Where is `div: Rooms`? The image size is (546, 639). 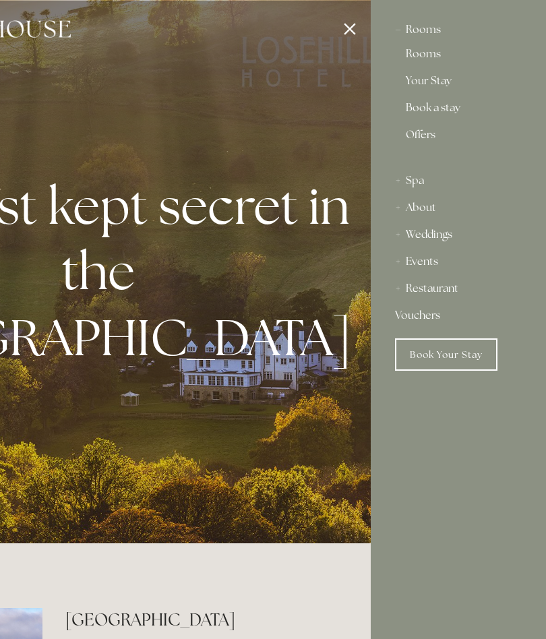
div: Rooms is located at coordinates (458, 30).